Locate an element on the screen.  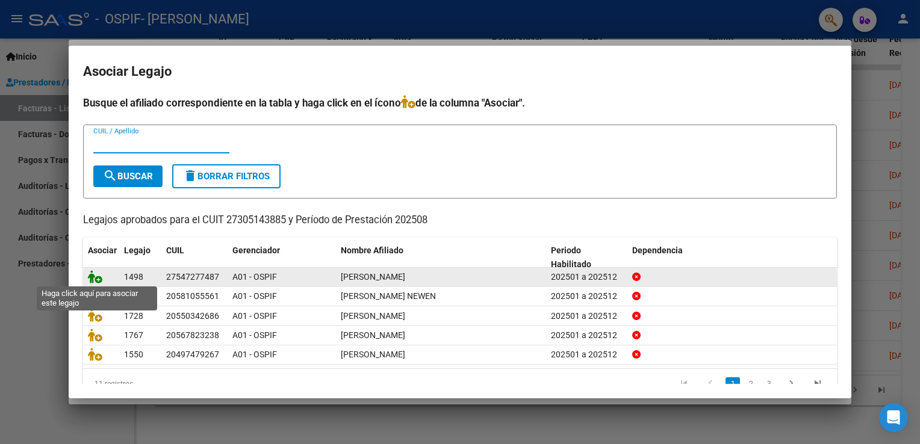
li: page 1 is located at coordinates (733, 384).